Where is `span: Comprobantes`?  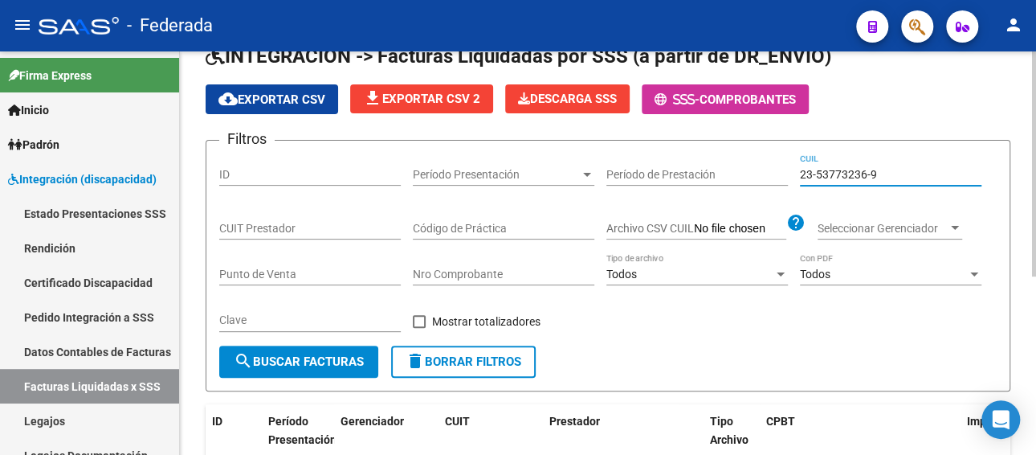 span: Comprobantes is located at coordinates (748, 100).